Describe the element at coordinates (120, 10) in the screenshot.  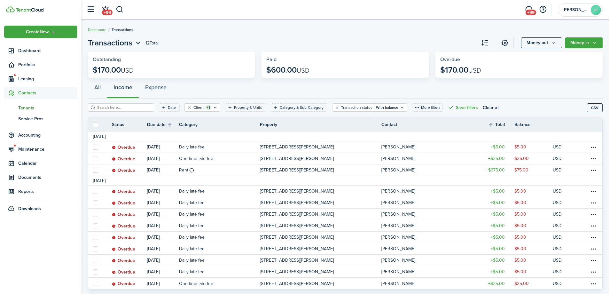
I see `button: Search` at that location.